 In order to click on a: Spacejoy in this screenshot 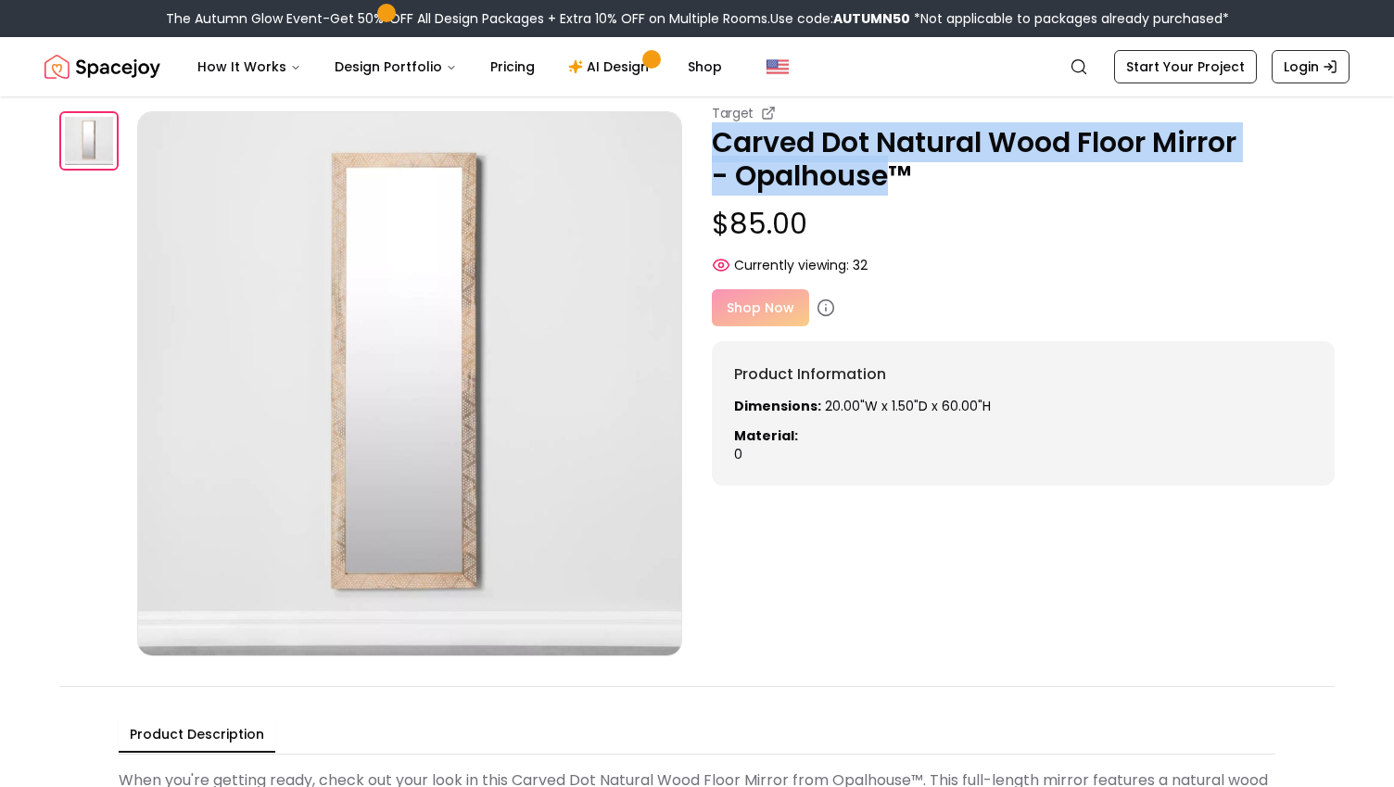, I will do `click(102, 67)`.